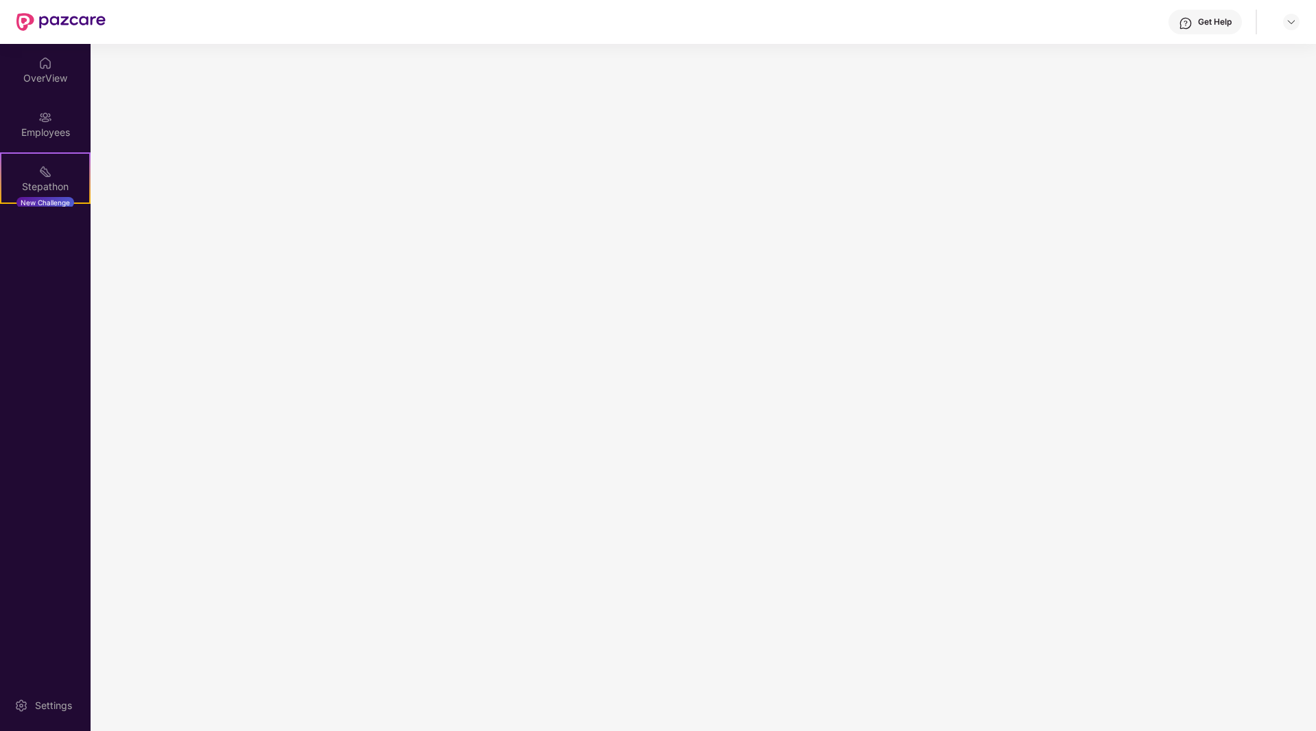 The width and height of the screenshot is (1316, 731). What do you see at coordinates (21, 705) in the screenshot?
I see `img: svg+xml;base64,PHN2ZyBpZD0iU2V0dGluZy0yMHgyMCIgeG1sbnM9Imh0dHA6Ly93d3cudzMub3JnLzIwMDAvc3ZnIiB3aW...` at bounding box center [21, 705].